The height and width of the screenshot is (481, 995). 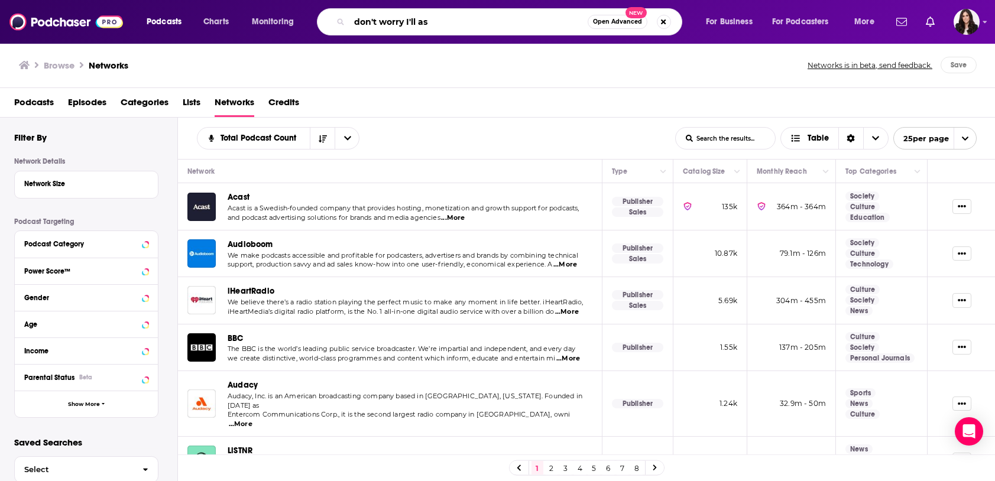 What do you see at coordinates (704, 172) in the screenshot?
I see `div: Catalog Size` at bounding box center [704, 172].